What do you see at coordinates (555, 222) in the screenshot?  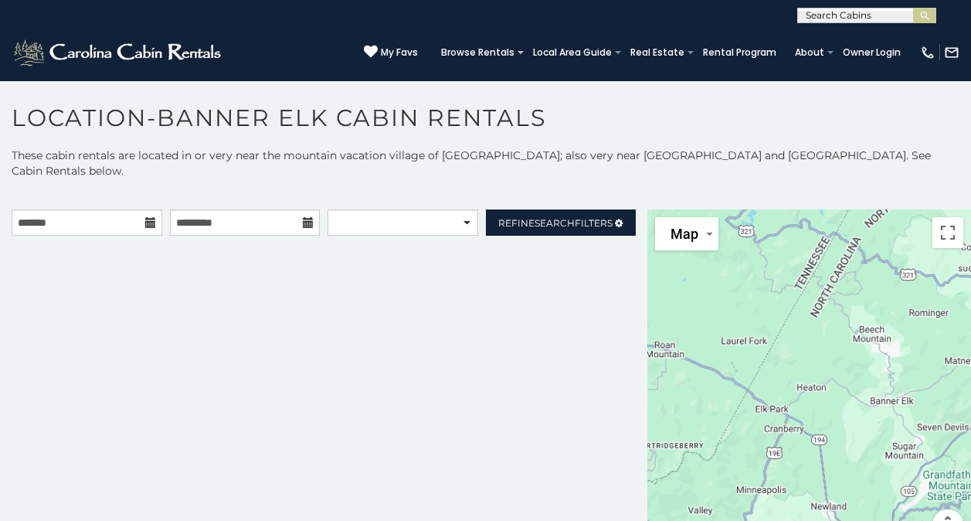 I see `span: Refine Filters` at bounding box center [555, 222].